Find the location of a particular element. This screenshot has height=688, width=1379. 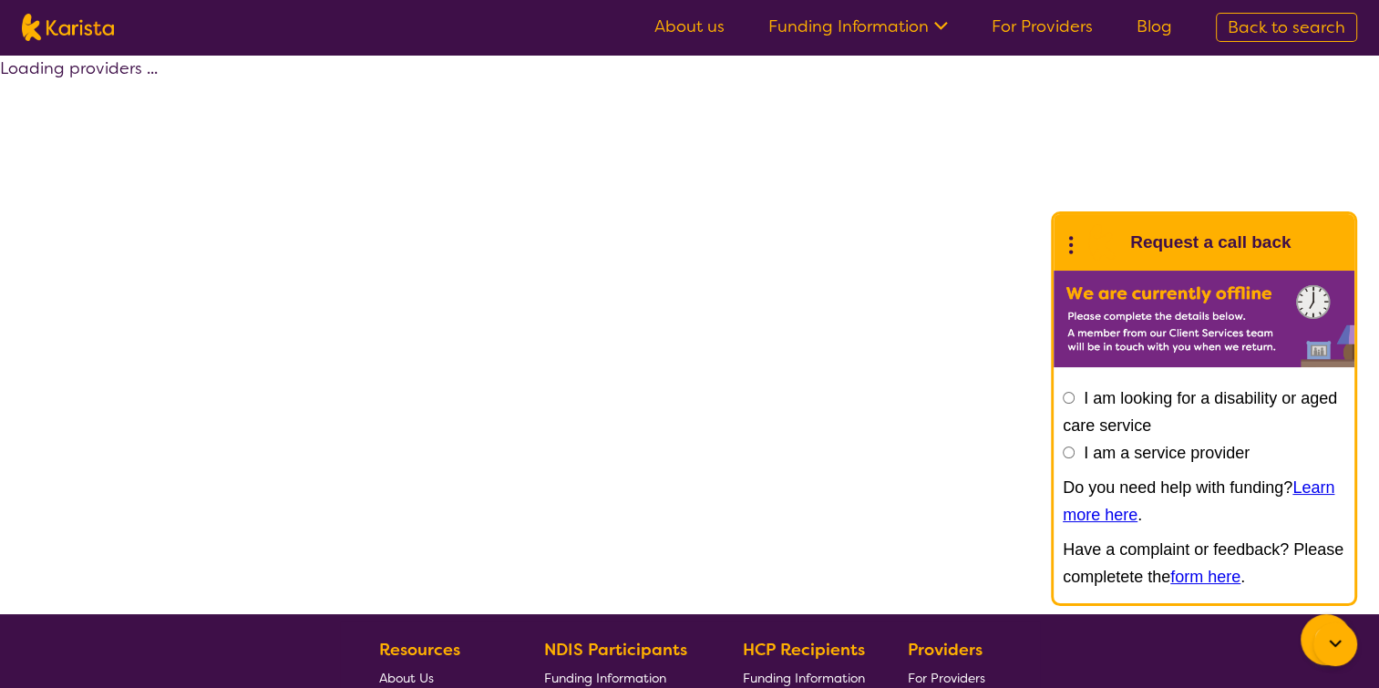

label: I am looking for a disability or aged care service is located at coordinates (1199, 412).